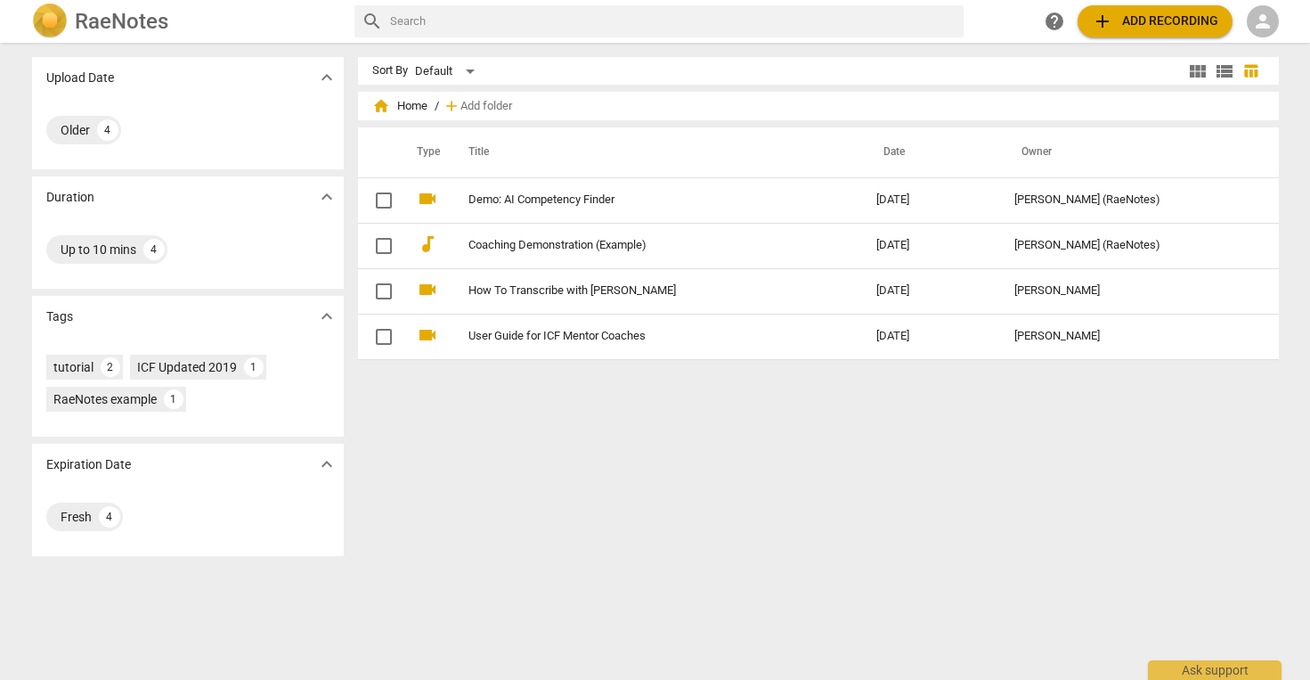 This screenshot has height=680, width=1310. What do you see at coordinates (641, 336) in the screenshot?
I see `a: User Guide for ICF Mentor Coaches` at bounding box center [641, 336].